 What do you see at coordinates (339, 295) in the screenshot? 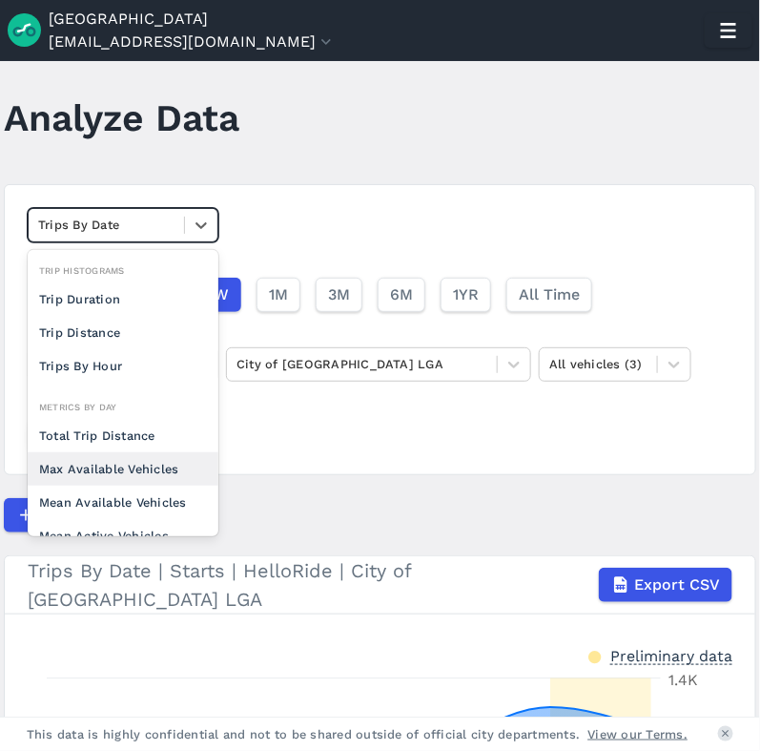
I see `span: 3M` at bounding box center [339, 295].